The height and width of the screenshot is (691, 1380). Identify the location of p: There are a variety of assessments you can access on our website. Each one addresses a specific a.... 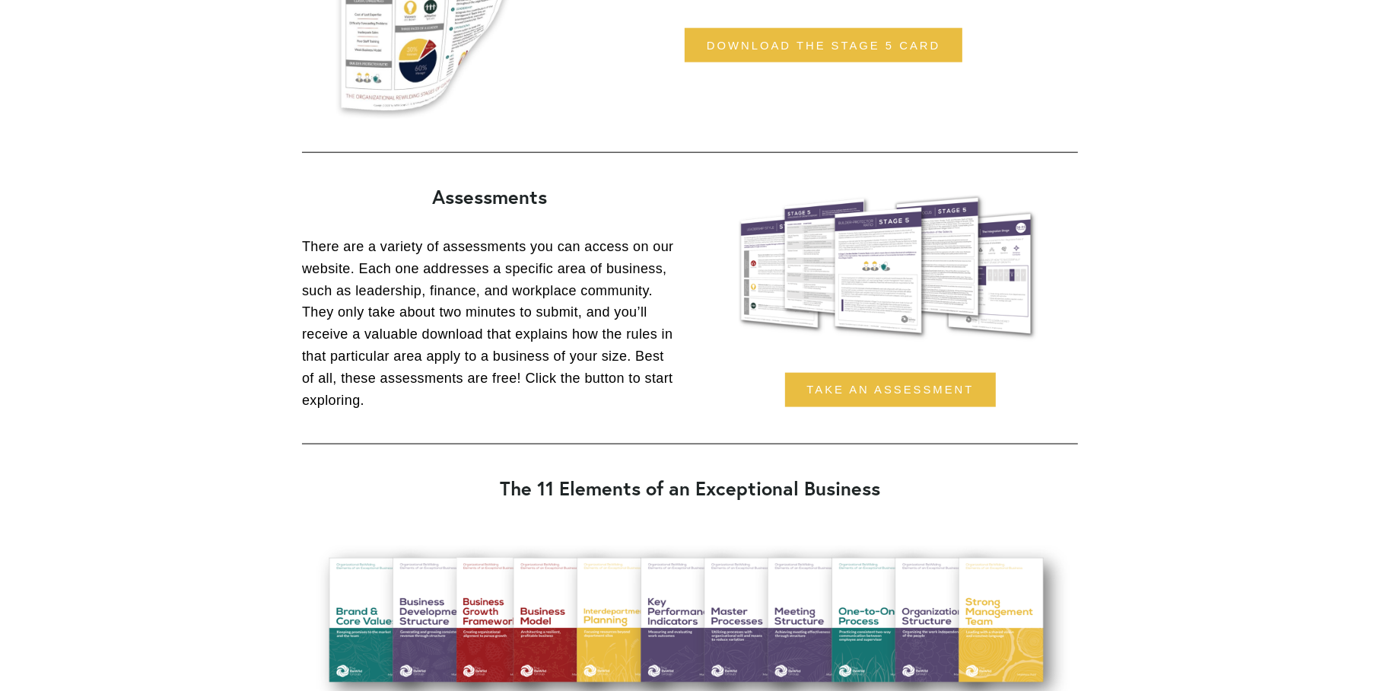
(489, 323).